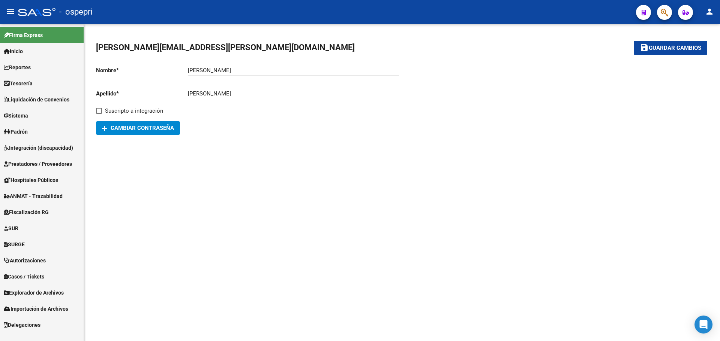 This screenshot has height=341, width=720. I want to click on mat-icon: menu, so click(10, 12).